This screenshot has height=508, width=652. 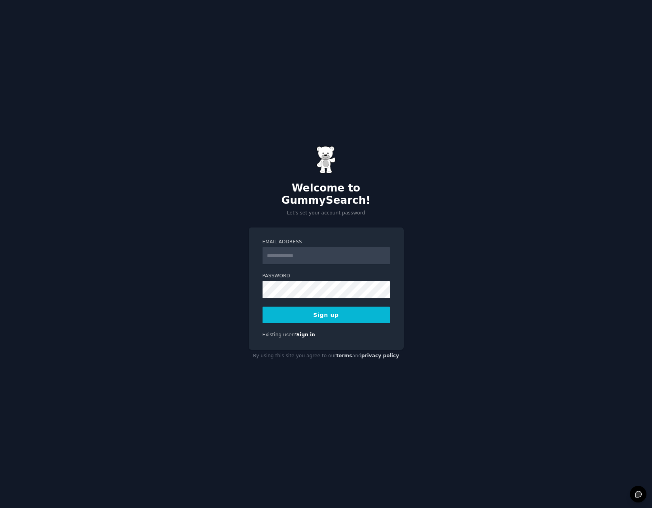 What do you see at coordinates (326, 160) in the screenshot?
I see `img: Gummy Bear` at bounding box center [326, 160].